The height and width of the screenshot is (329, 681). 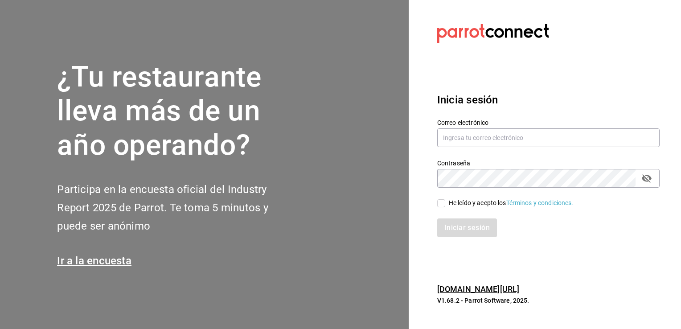 I want to click on h2: Participa en la encuesta oficial del Industry Report 2025 de Parrot. Te toma 5 minutos y puede se..., so click(x=177, y=208).